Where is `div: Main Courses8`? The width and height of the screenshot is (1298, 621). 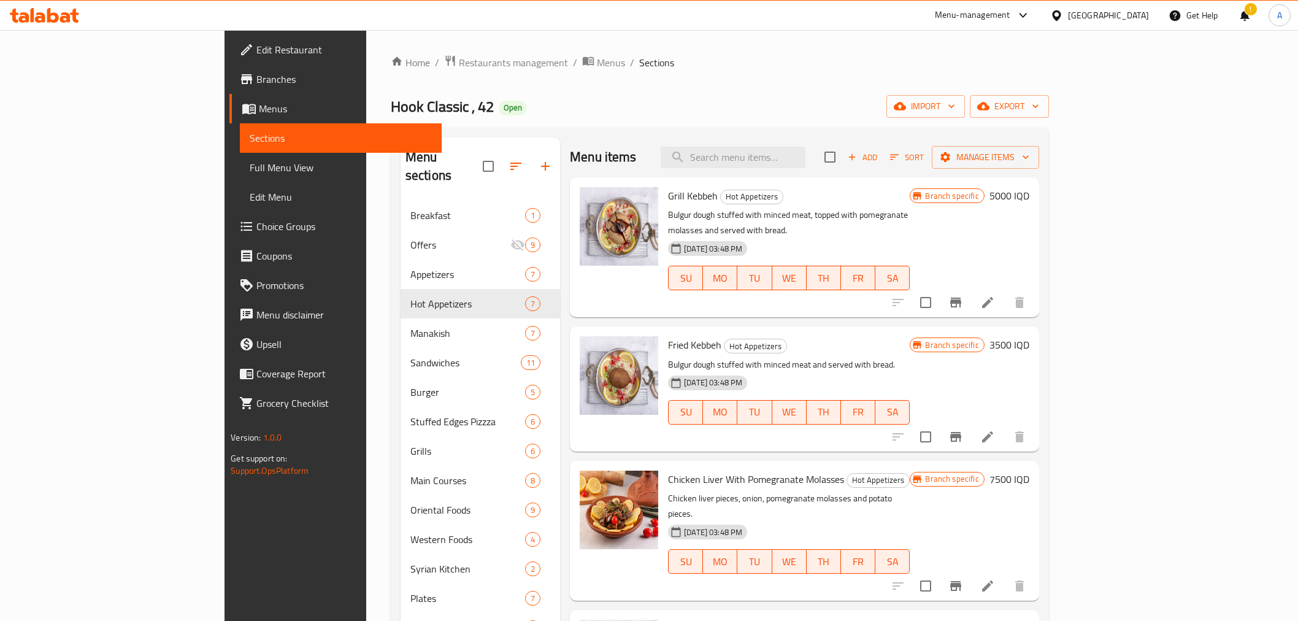
div: Main Courses8 is located at coordinates (480, 480).